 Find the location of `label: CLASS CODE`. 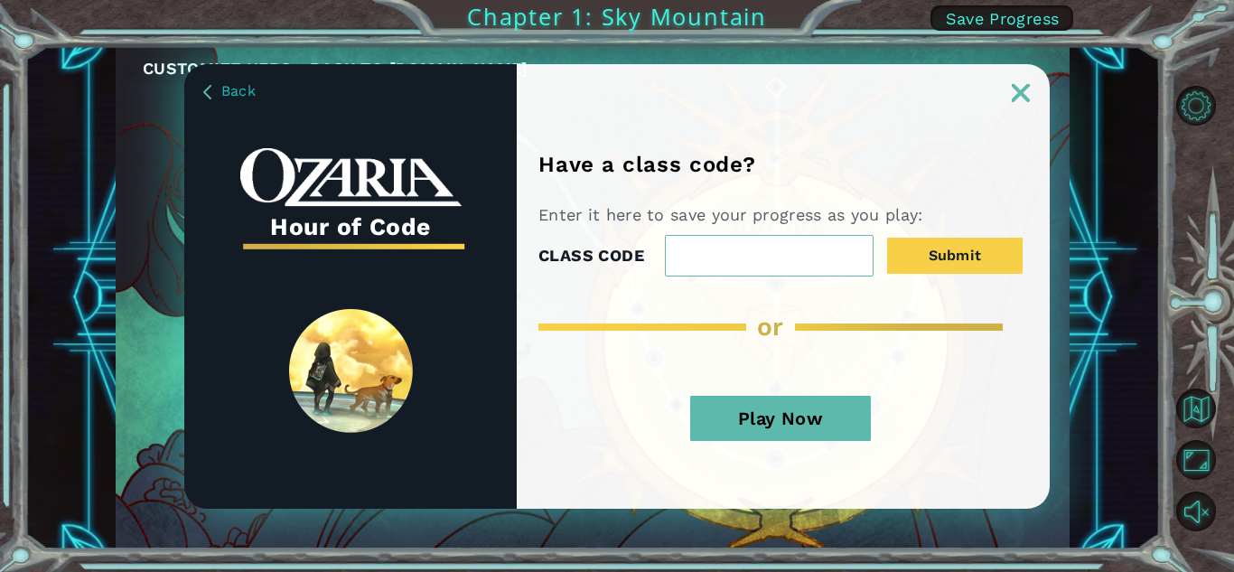

label: CLASS CODE is located at coordinates (591, 256).